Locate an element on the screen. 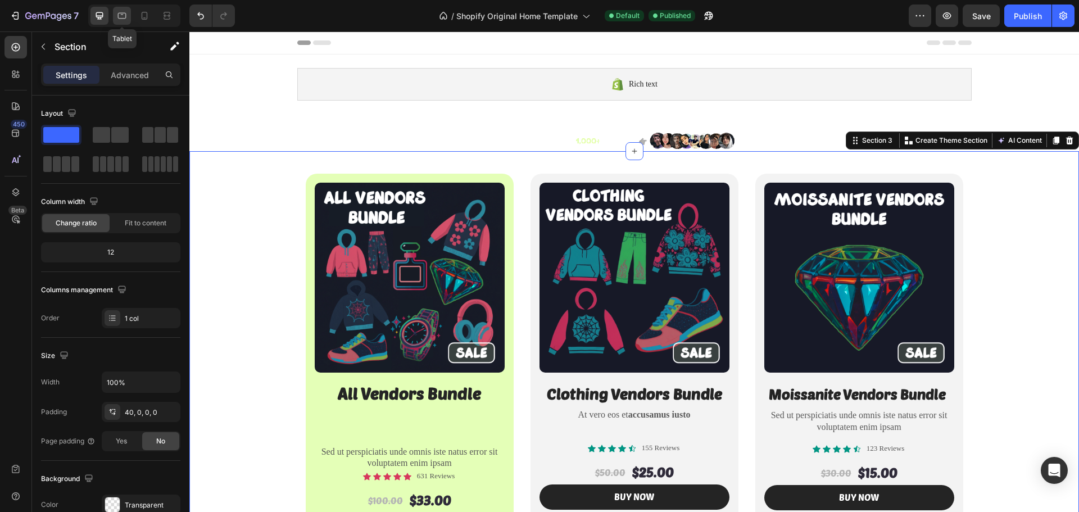  div: $15.00 is located at coordinates (689, 442).